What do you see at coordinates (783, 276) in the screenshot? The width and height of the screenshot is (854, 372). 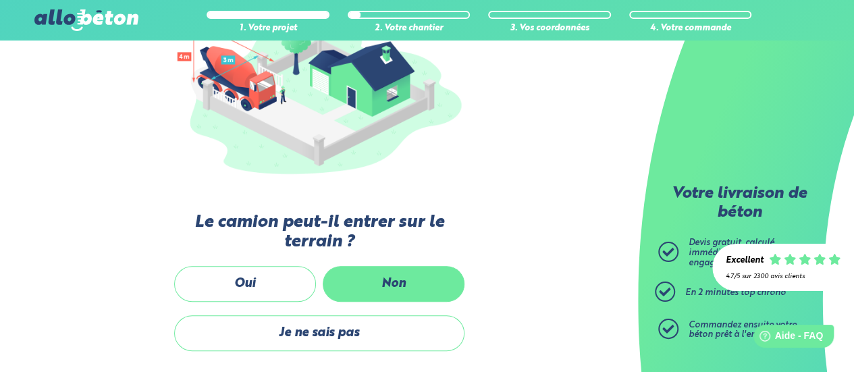 I see `div: 4.7/5 sur 2300 avis clients` at bounding box center [783, 276].